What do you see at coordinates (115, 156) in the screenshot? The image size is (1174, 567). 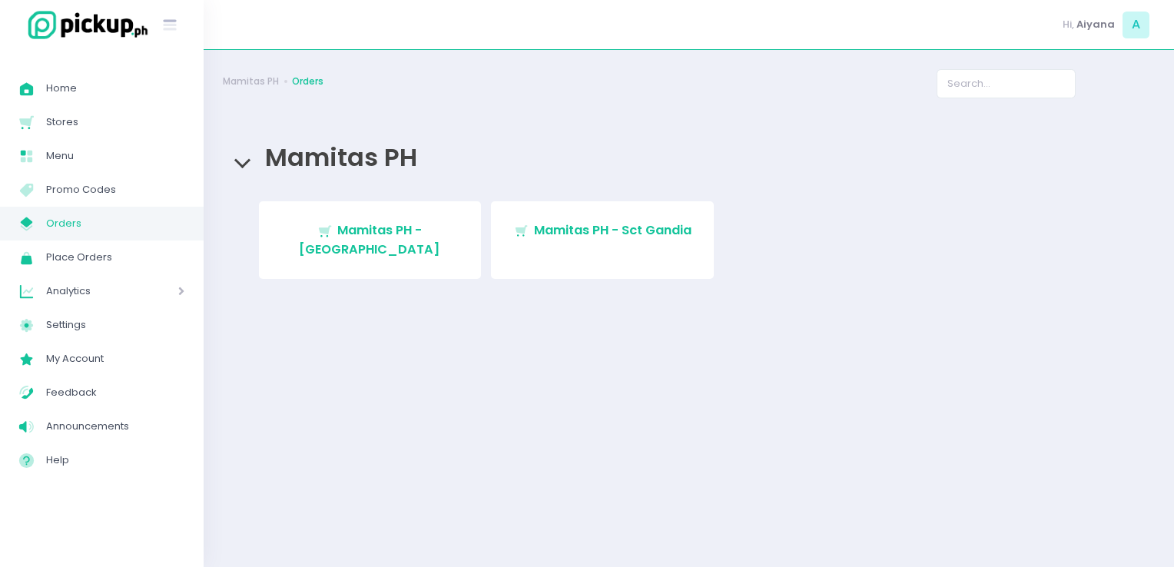 I see `span: Menu` at bounding box center [115, 156].